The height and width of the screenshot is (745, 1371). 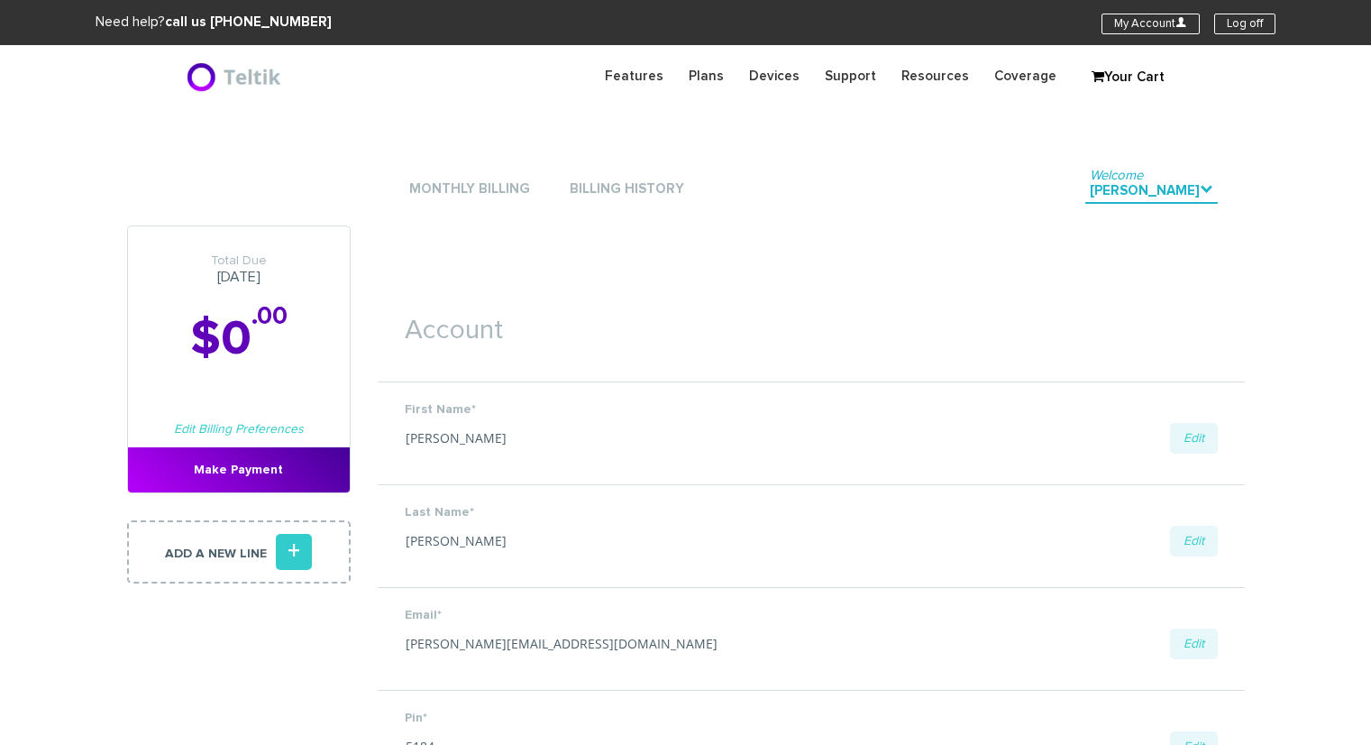 I want to click on a: Devices, so click(x=775, y=76).